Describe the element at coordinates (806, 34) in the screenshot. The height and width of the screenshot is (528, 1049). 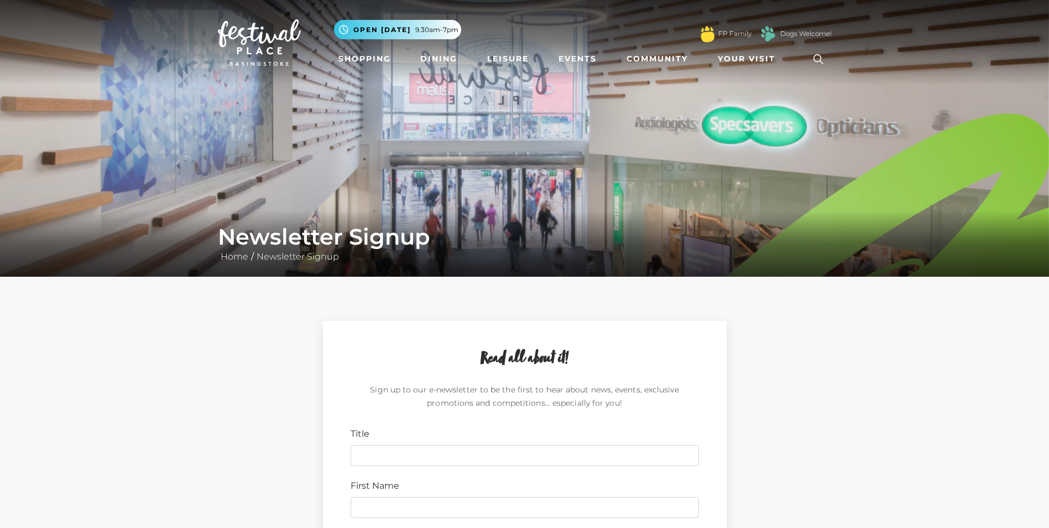
I see `a: Dogs Welcome!` at that location.